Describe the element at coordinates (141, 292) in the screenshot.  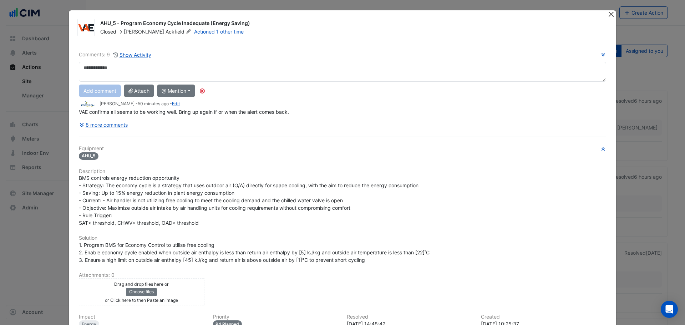
I see `button: Choose files` at that location.